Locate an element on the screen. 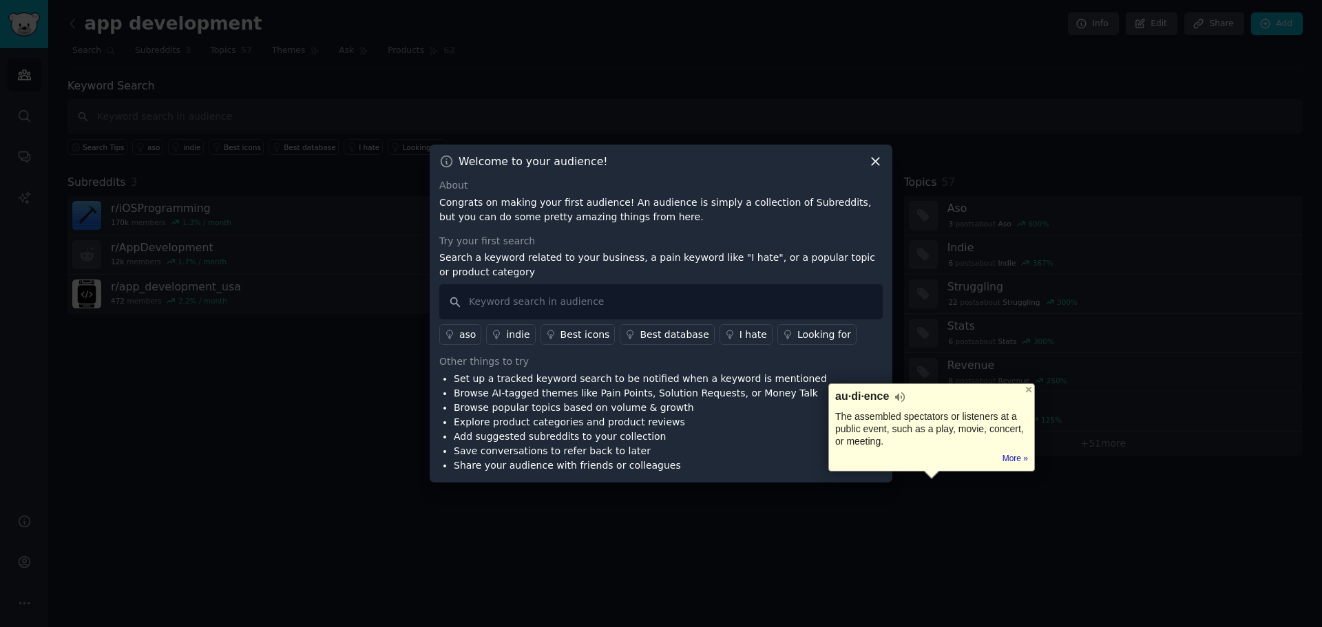 The image size is (1322, 627). input: Keyword search in audience is located at coordinates (661, 302).